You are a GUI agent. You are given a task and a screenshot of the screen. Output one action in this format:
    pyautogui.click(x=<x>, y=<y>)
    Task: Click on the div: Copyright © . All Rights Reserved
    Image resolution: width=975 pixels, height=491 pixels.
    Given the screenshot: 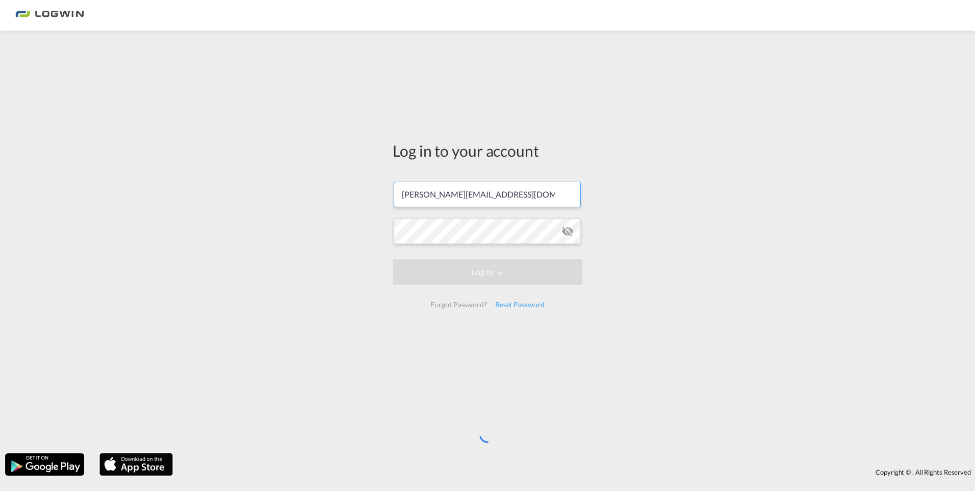 What is the action you would take?
    pyautogui.click(x=576, y=472)
    